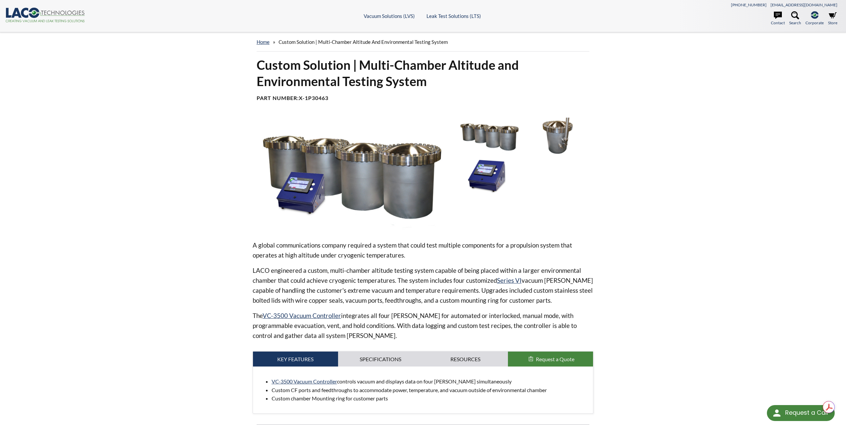 This screenshot has height=425, width=846. What do you see at coordinates (363, 42) in the screenshot?
I see `span: Custom Solution | Multi-Chamber Altitude and Environmental Testing System` at bounding box center [363, 42].